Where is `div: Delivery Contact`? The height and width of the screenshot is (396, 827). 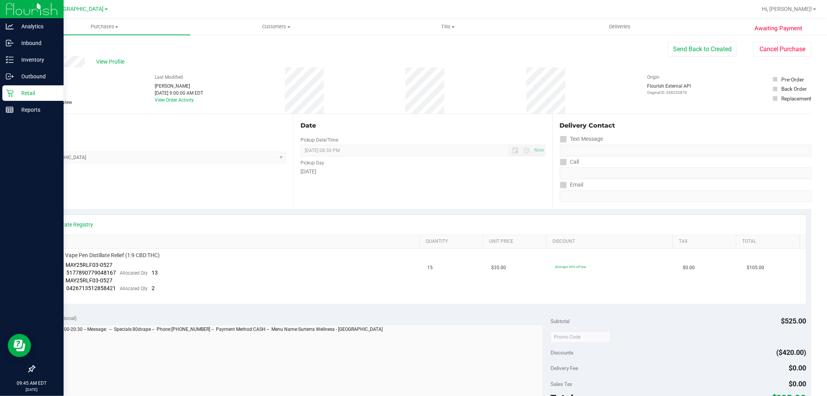 div: Delivery Contact is located at coordinates (685, 126).